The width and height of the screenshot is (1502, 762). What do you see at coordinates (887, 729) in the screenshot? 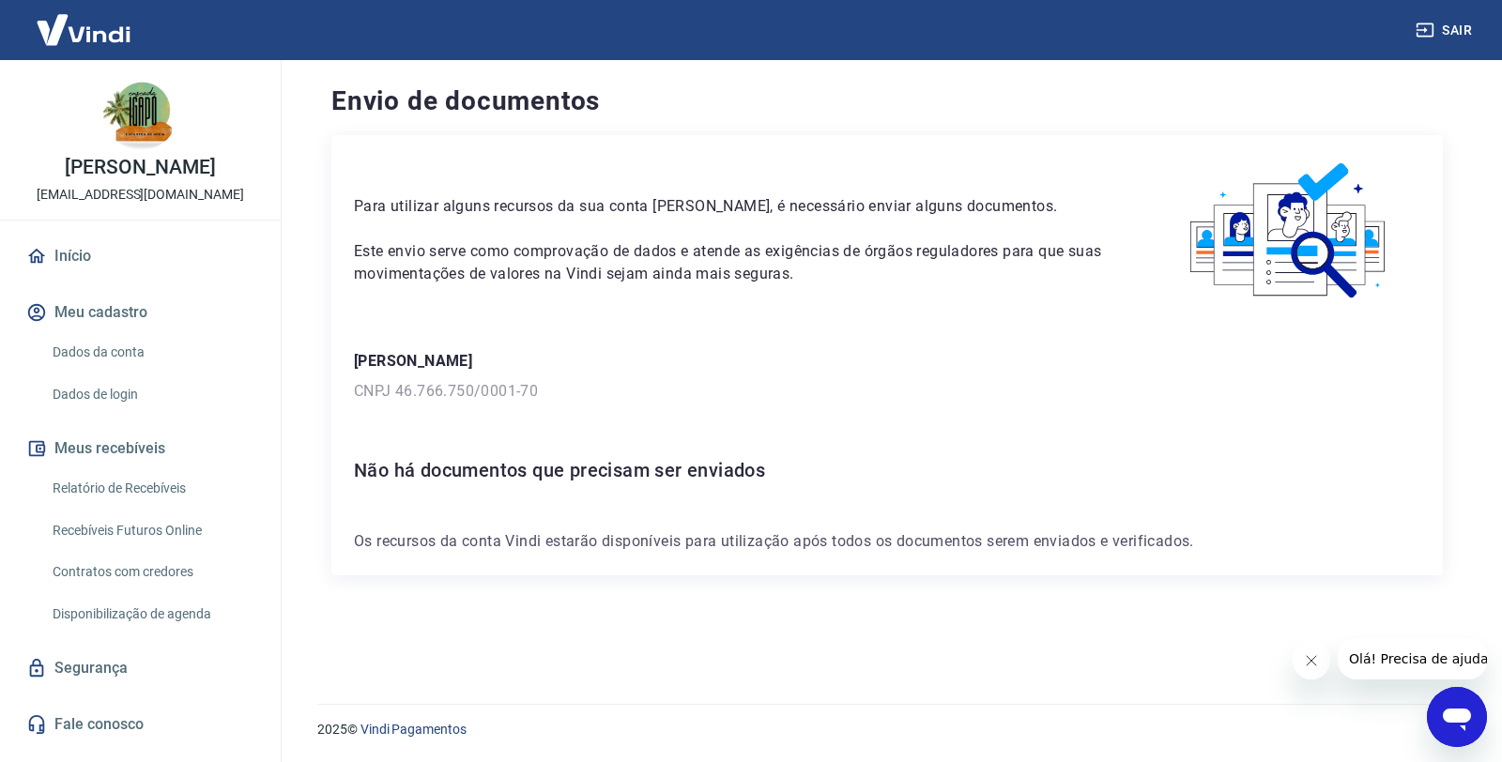
I see `p: 2025 ©` at bounding box center [887, 729].